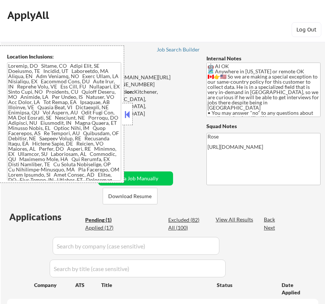  I want to click on div: Applications, so click(46, 217).